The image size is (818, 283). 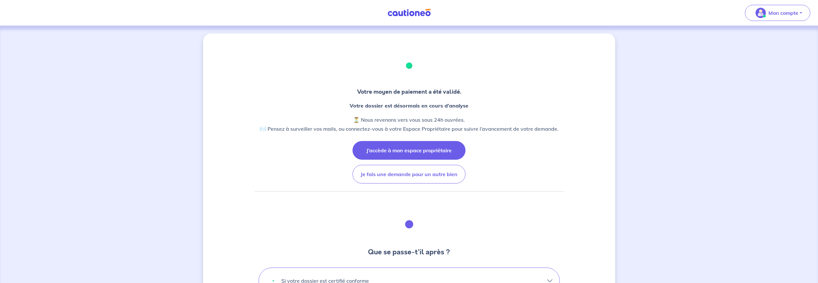 What do you see at coordinates (760, 13) in the screenshot?
I see `img: illu_account_valid_menu.svg` at bounding box center [760, 13].